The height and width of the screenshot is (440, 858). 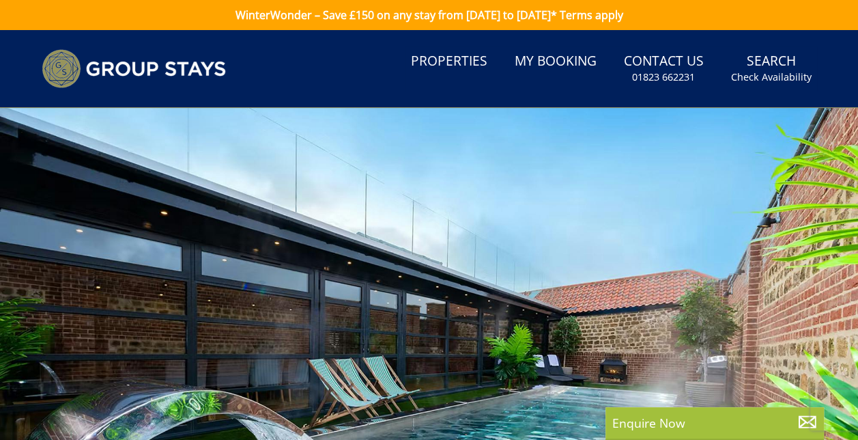 I want to click on small: Check Availability, so click(x=771, y=77).